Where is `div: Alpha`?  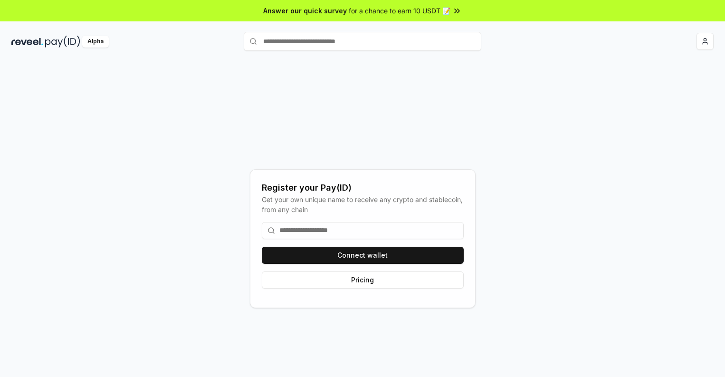 div: Alpha is located at coordinates (96, 41).